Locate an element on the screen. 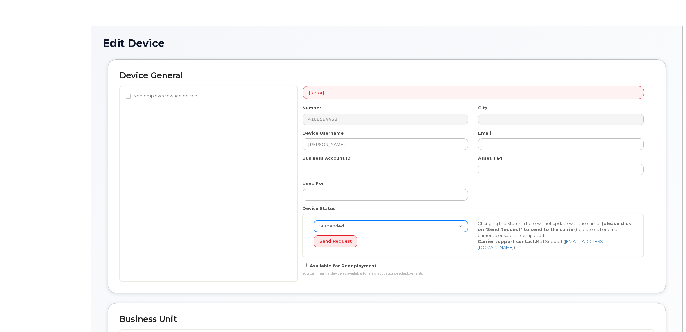 The width and height of the screenshot is (686, 332). h1: Edit Device is located at coordinates (387, 43).